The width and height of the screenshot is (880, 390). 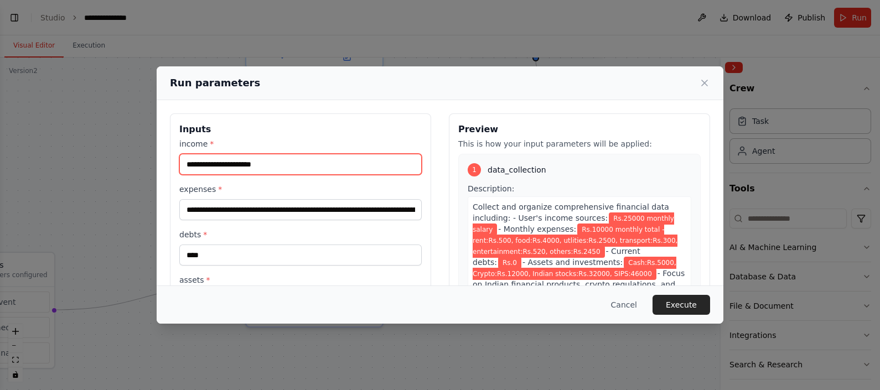 What do you see at coordinates (300, 144) in the screenshot?
I see `label: income` at bounding box center [300, 144].